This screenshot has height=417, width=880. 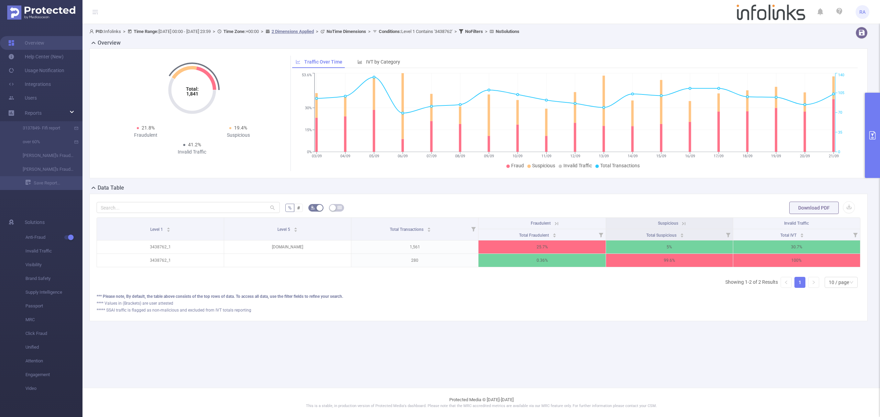 I want to click on b: No Filters, so click(x=474, y=31).